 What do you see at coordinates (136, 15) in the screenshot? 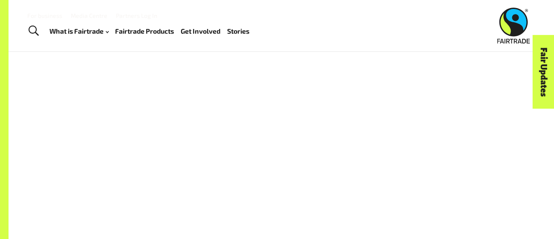
I see `a: Partners Log In` at bounding box center [136, 15].